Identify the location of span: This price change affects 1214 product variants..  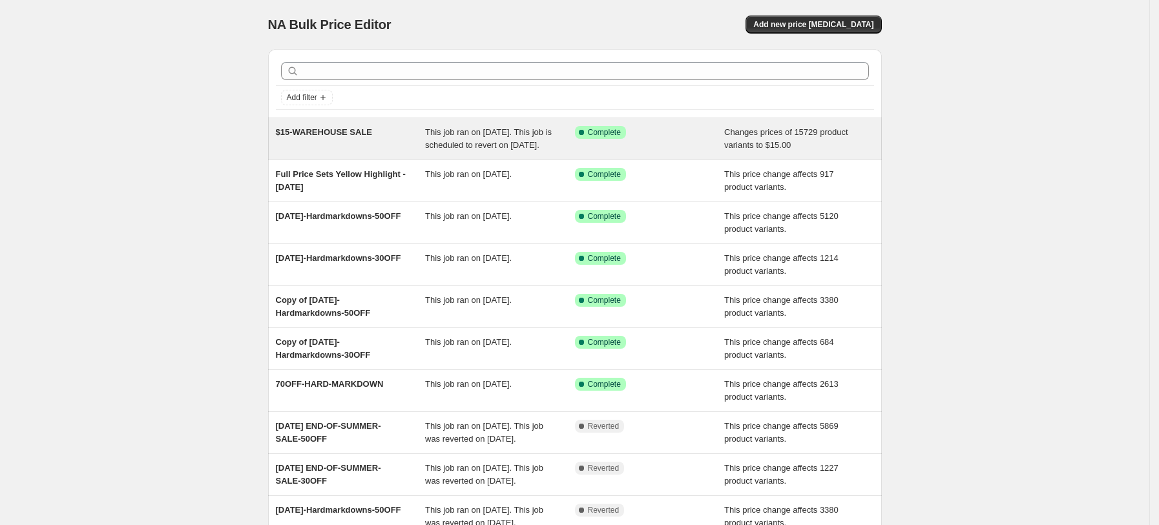
(781, 264).